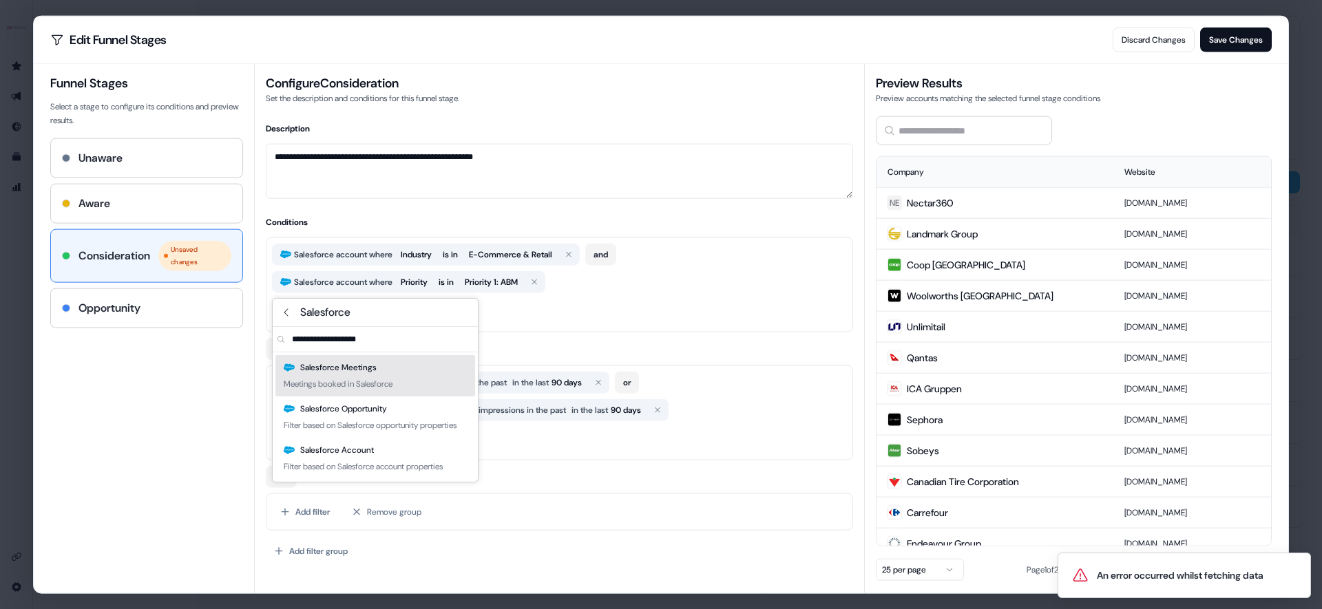  What do you see at coordinates (147, 83) in the screenshot?
I see `h3: Funnel Stages` at bounding box center [147, 83].